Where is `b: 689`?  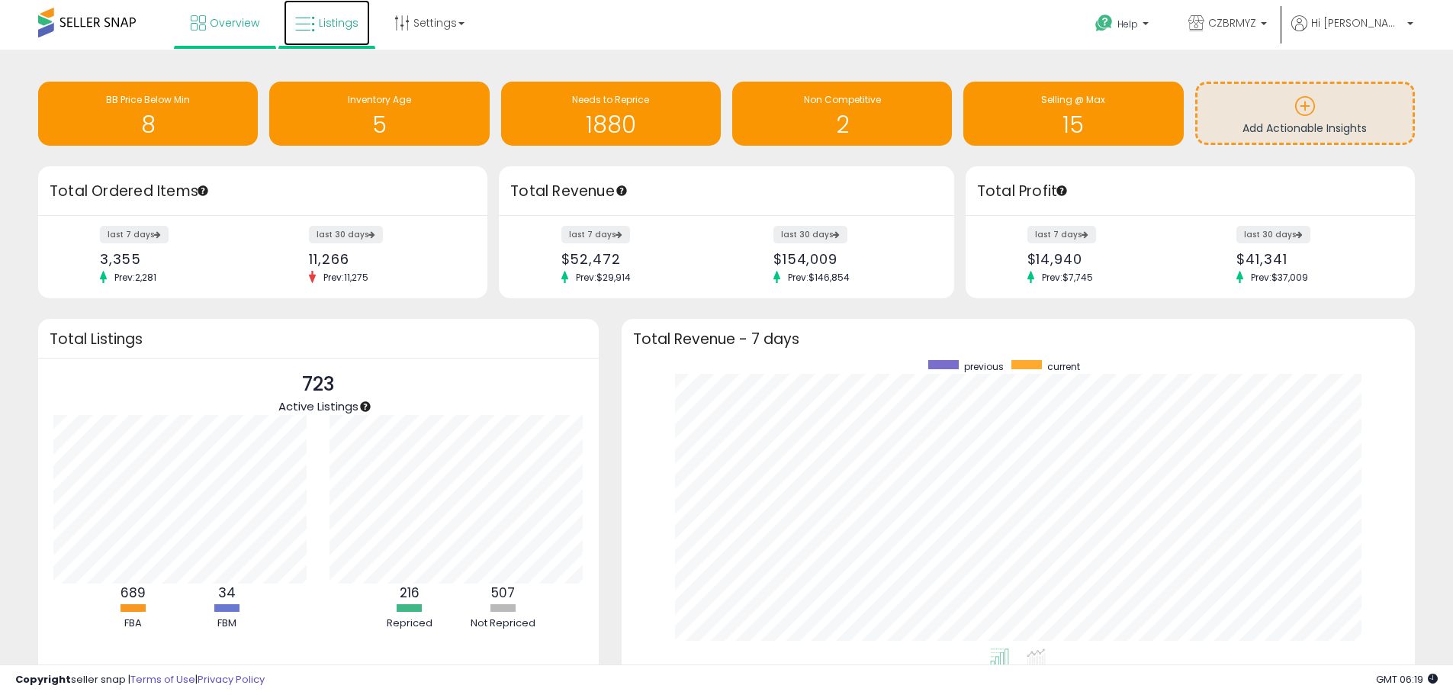
b: 689 is located at coordinates (133, 593).